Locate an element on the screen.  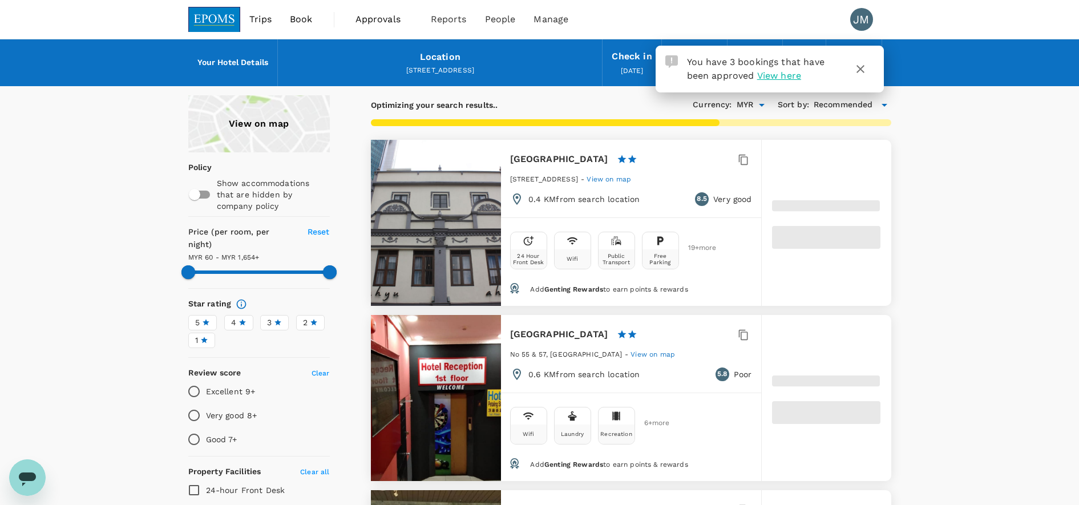
span: Approvals is located at coordinates (384, 19).